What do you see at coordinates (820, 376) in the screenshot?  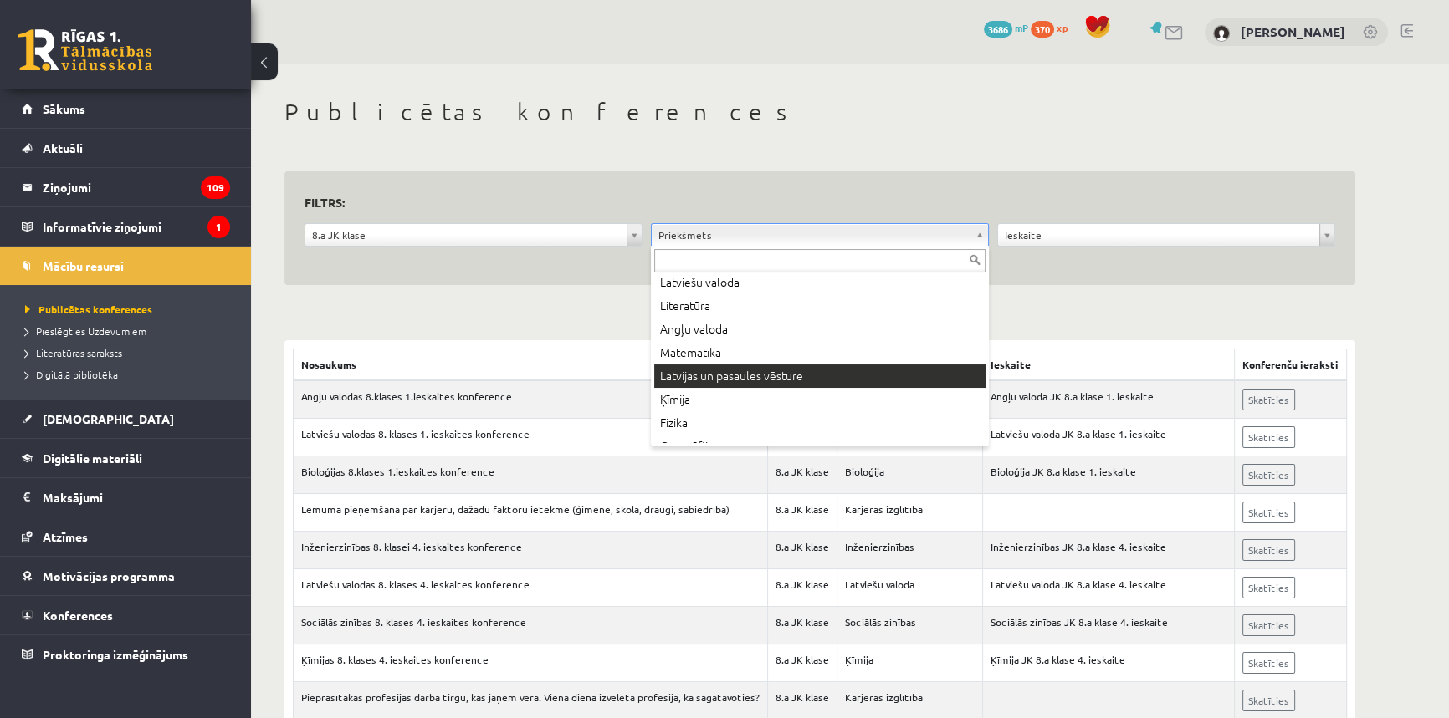 I see `div: Latvijas un pasaules vēsture` at bounding box center [820, 376].